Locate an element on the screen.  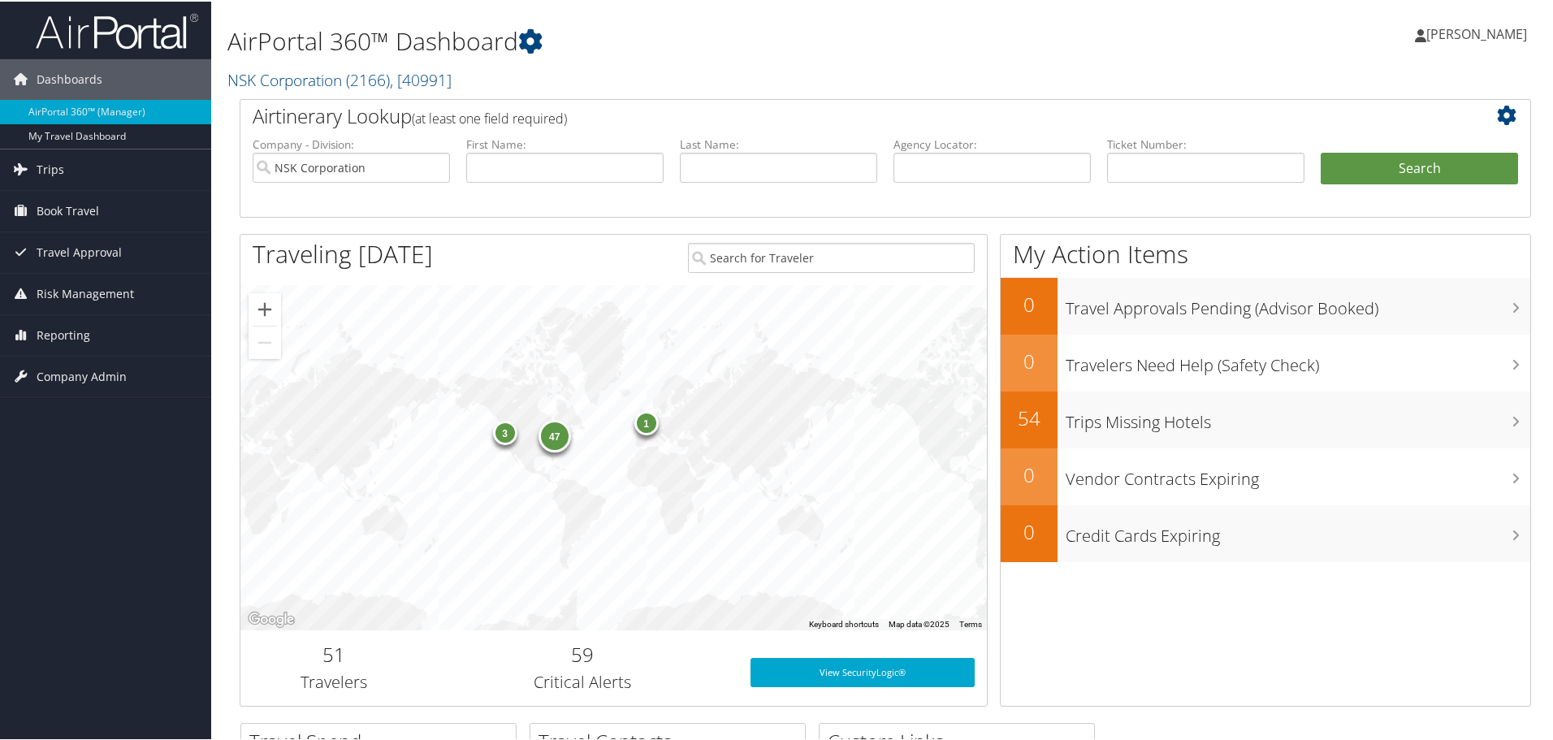
span: Book Travel is located at coordinates (67, 210).